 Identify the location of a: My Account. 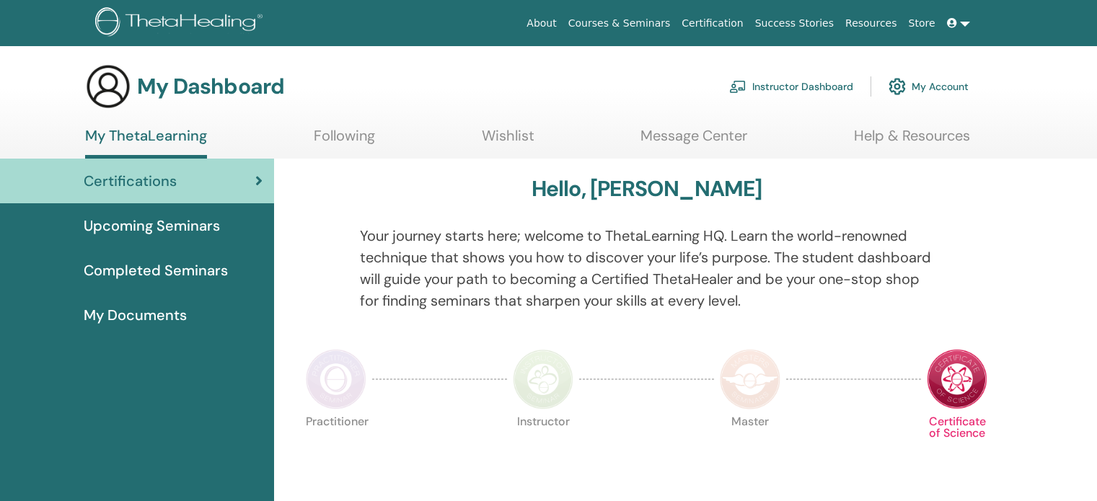
(929, 87).